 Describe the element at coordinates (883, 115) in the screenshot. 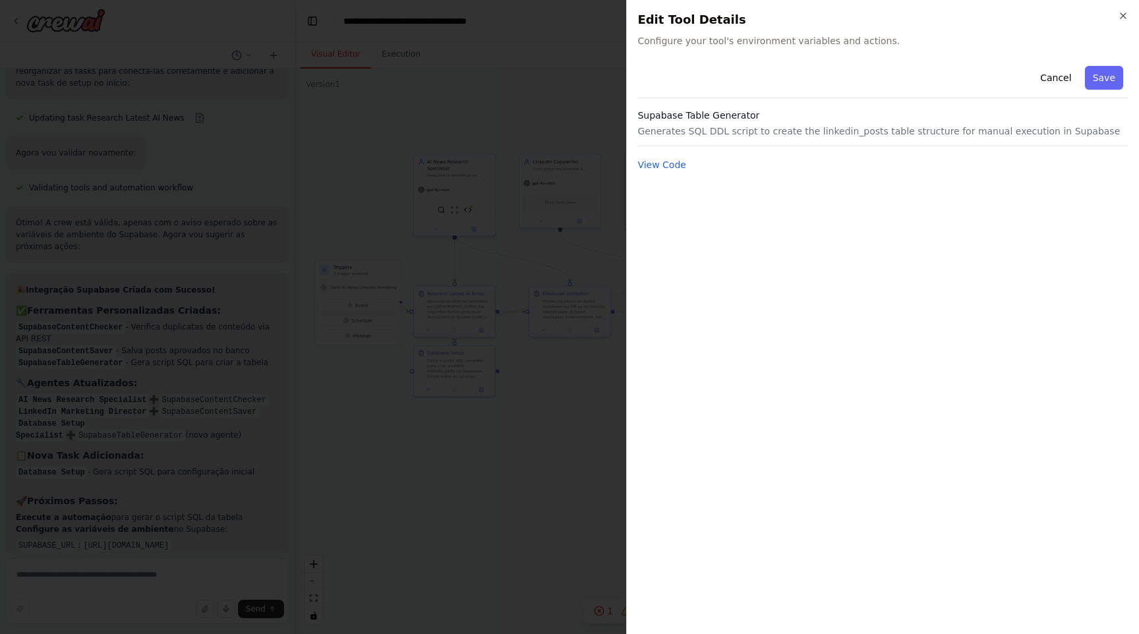

I see `h3: Supabase Table Generator` at that location.